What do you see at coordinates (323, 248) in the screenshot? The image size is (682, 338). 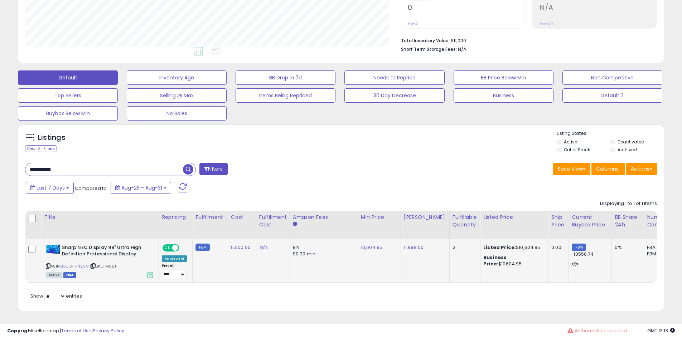 I see `div: 8%` at bounding box center [323, 248].